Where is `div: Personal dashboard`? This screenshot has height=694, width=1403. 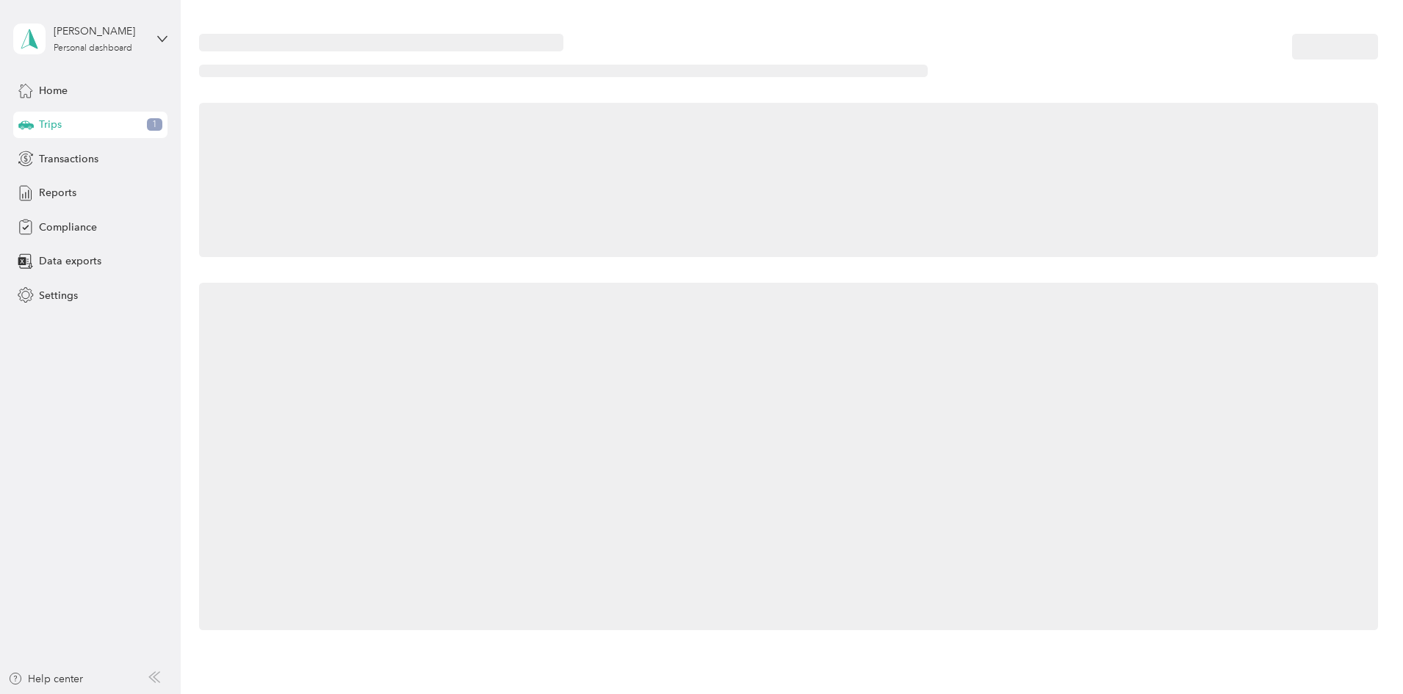
div: Personal dashboard is located at coordinates (93, 48).